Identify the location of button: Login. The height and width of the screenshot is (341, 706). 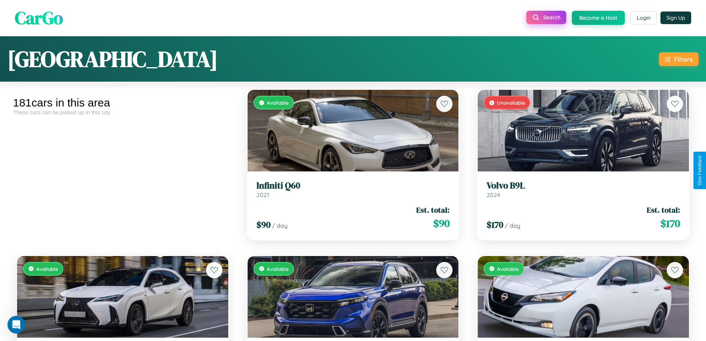
(643, 18).